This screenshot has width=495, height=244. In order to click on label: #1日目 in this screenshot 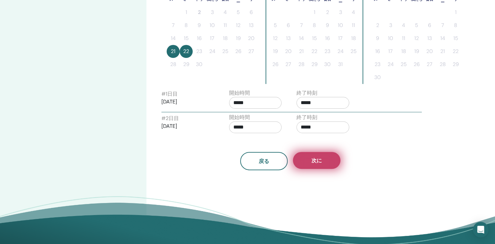, I will do `click(170, 94)`.